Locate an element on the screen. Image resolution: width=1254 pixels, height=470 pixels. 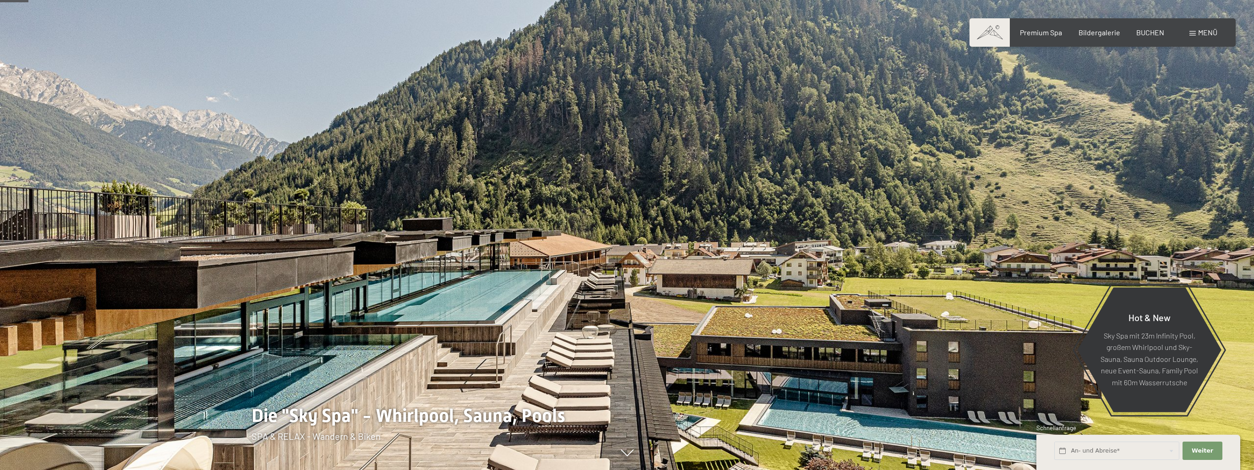
span: Hot & New is located at coordinates (1150, 317).